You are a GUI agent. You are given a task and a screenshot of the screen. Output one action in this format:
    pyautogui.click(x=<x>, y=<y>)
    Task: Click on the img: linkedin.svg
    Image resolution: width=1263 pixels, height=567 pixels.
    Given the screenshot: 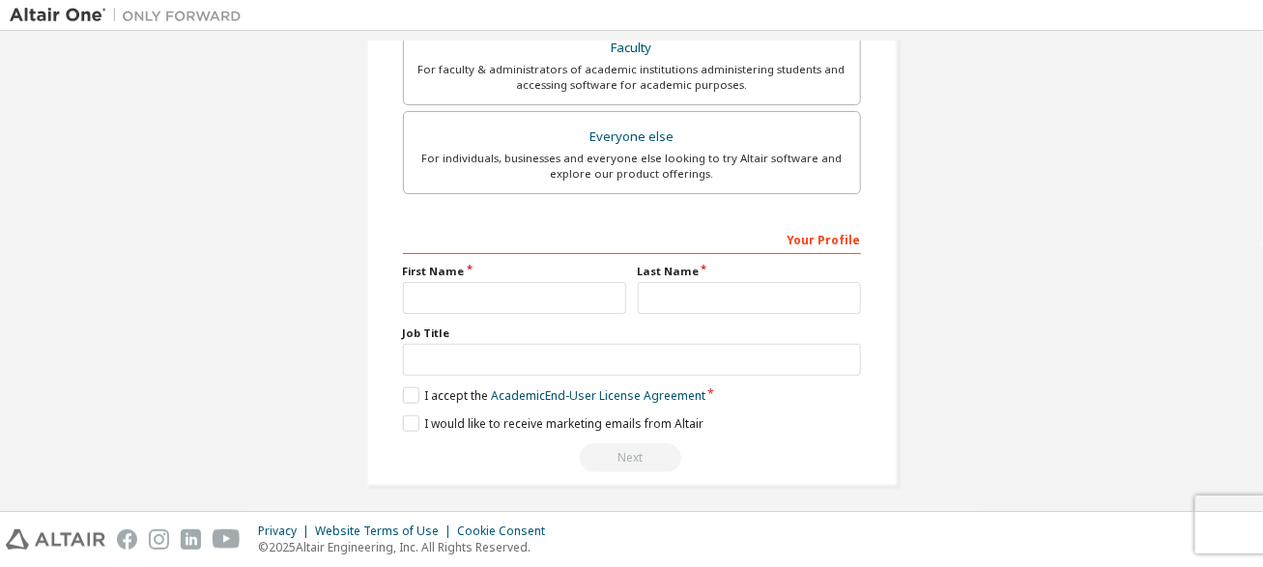 What is the action you would take?
    pyautogui.click(x=190, y=539)
    